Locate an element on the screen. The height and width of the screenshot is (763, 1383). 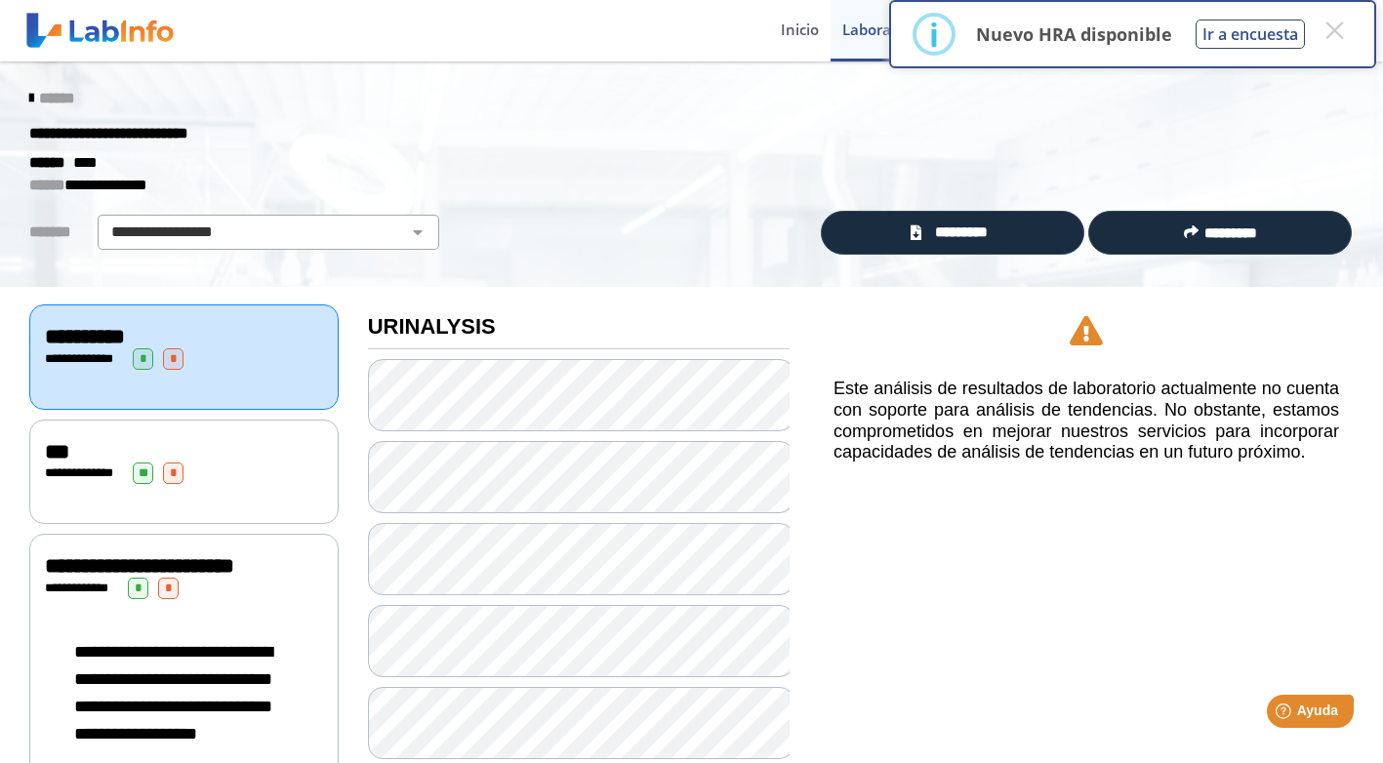
b: URINALYSIS is located at coordinates (431, 326).